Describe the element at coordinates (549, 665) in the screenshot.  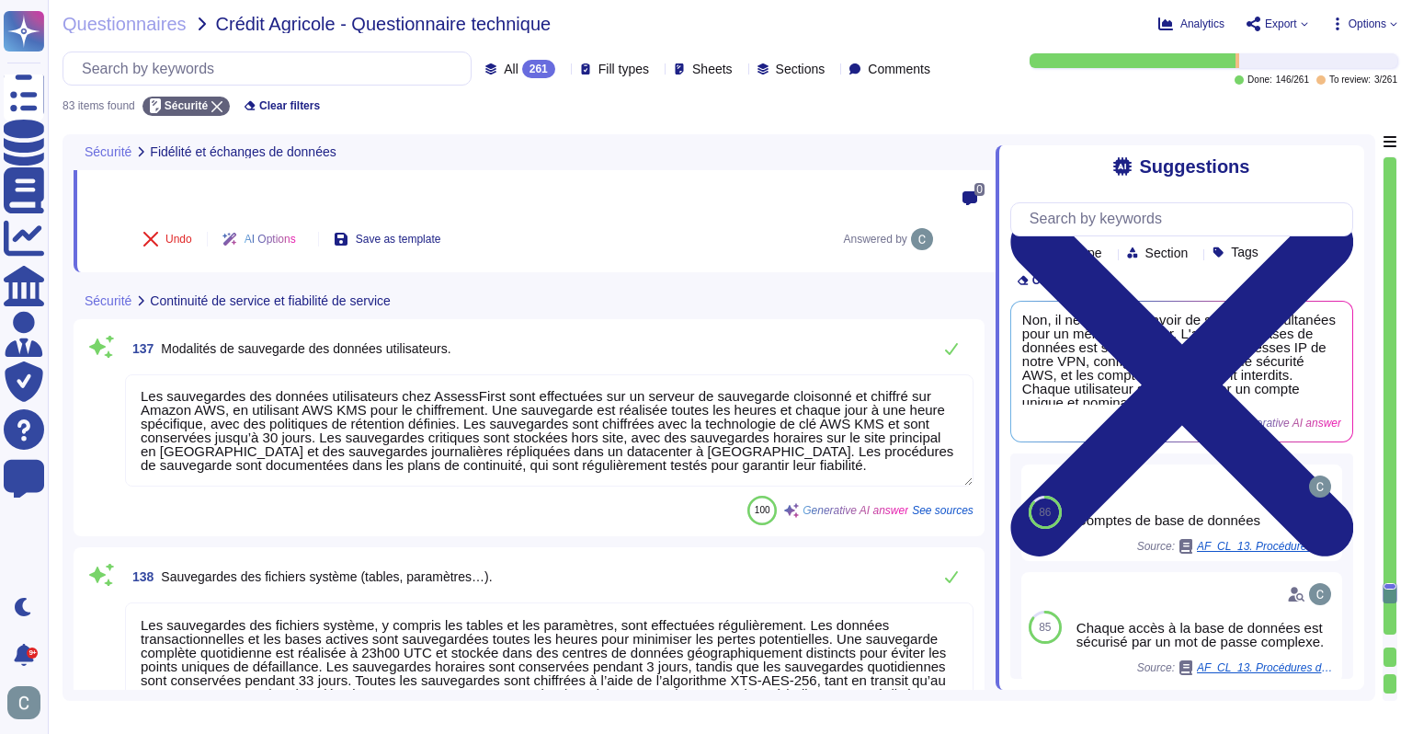
I see `textarea: Les sauvegardes des fichiers système, y compris les tables et les paramètres, sont effectuées rég...` at that location.